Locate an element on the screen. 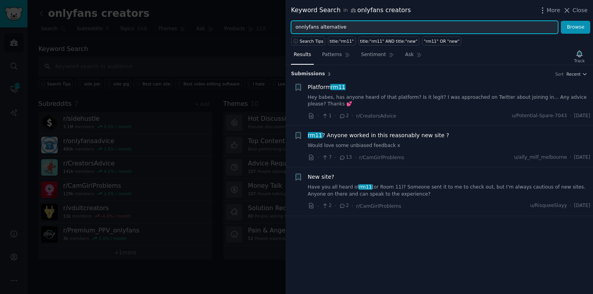  span: 3 is located at coordinates (329, 74).